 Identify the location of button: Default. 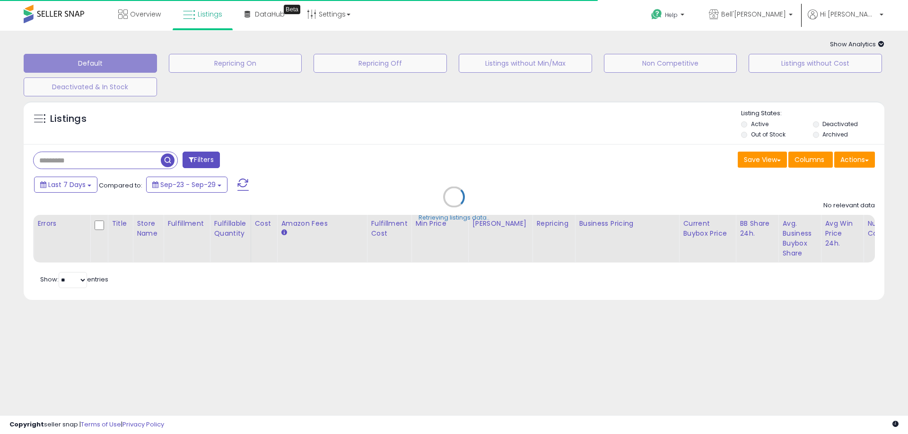
(90, 63).